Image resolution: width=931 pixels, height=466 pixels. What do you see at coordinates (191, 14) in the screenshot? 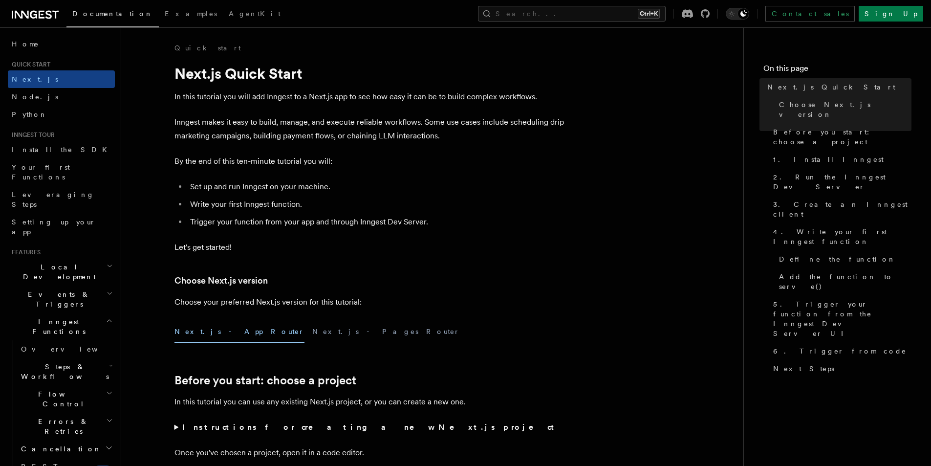
I see `span: Examples` at bounding box center [191, 14].